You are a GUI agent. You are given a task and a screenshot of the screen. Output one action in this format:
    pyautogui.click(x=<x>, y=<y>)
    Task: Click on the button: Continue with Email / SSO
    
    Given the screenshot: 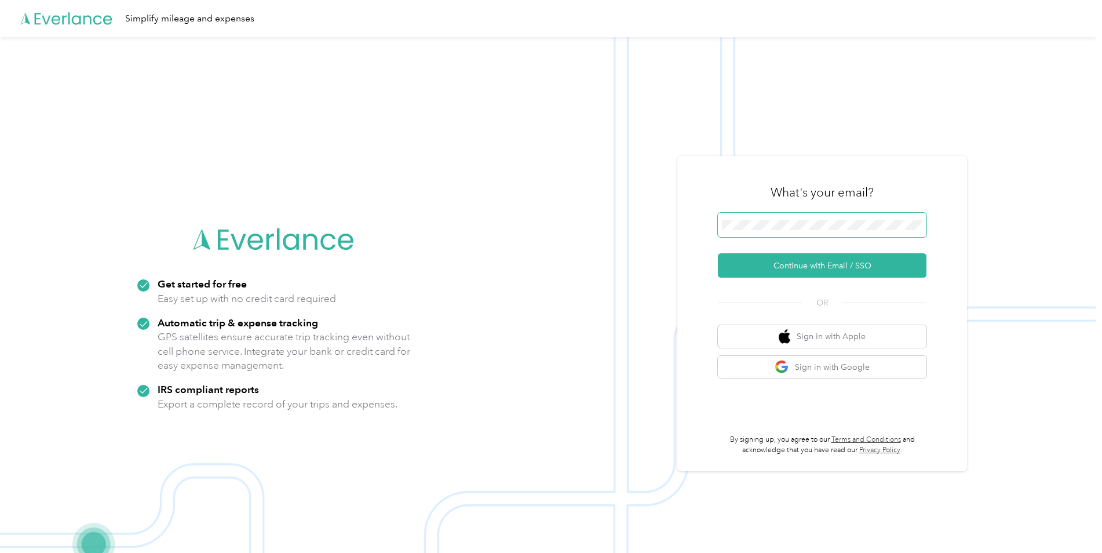 What is the action you would take?
    pyautogui.click(x=822, y=265)
    